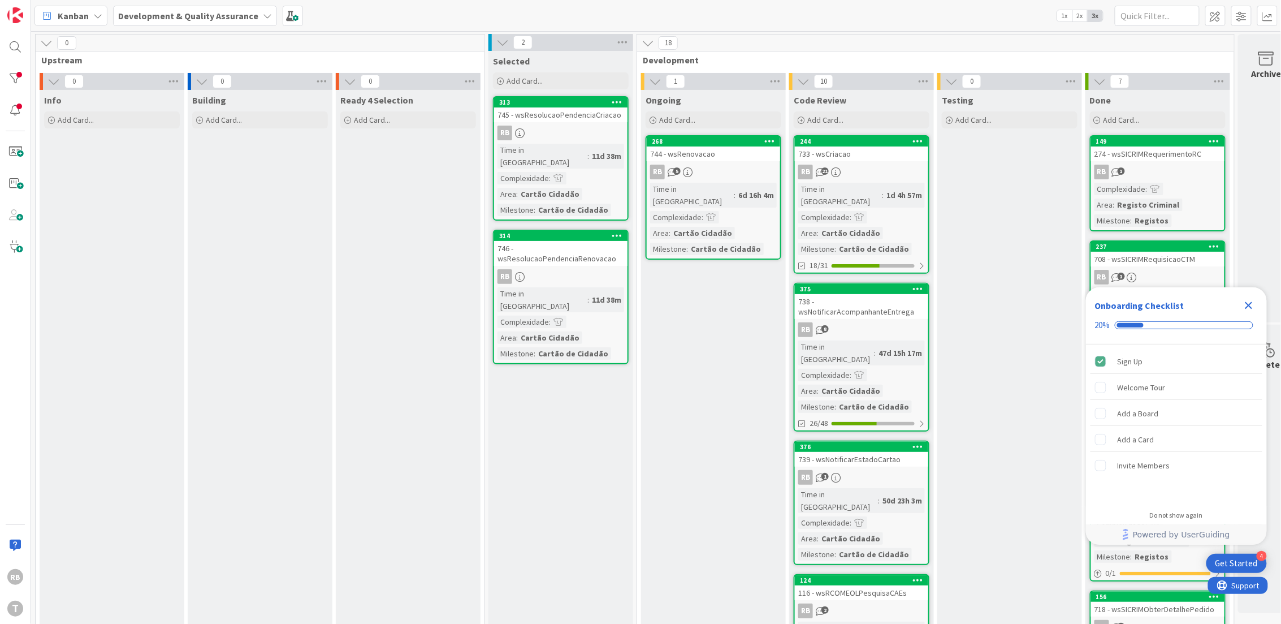 This screenshot has width=1281, height=624. Describe the element at coordinates (1177, 534) in the screenshot. I see `div: Footer` at that location.